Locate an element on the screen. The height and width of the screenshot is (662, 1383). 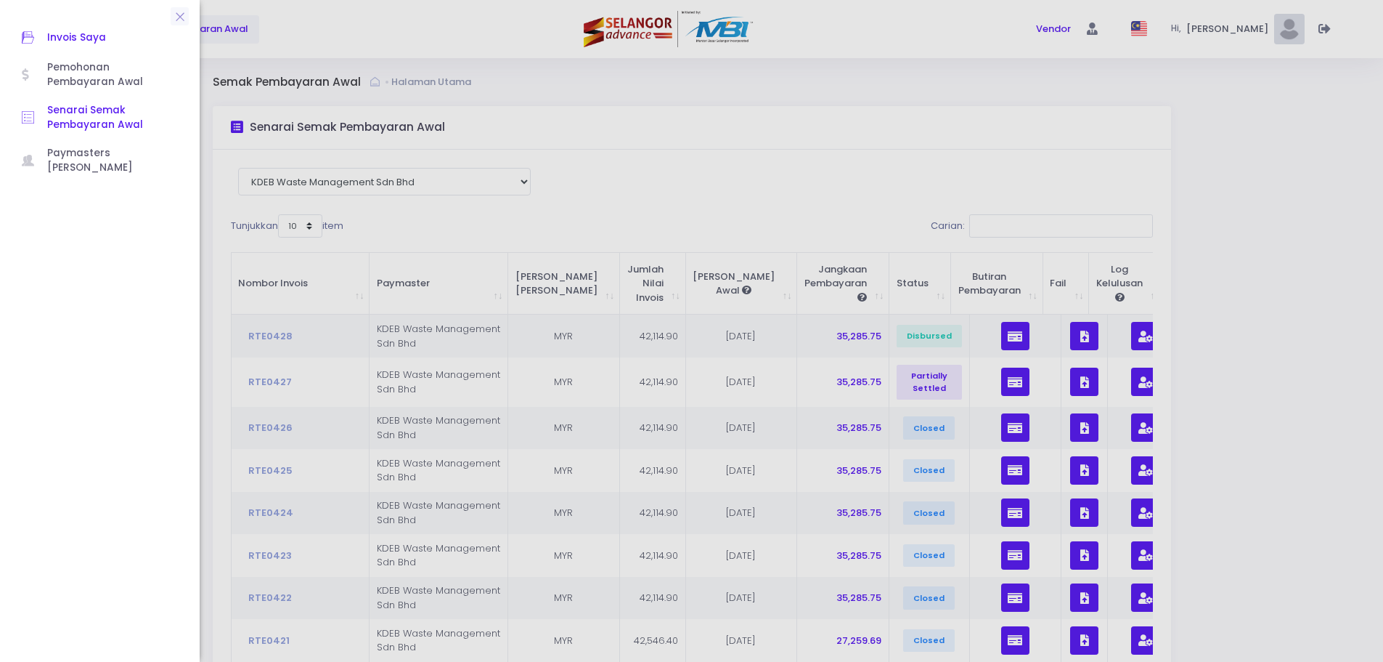
a: Invois Saya is located at coordinates (99, 38).